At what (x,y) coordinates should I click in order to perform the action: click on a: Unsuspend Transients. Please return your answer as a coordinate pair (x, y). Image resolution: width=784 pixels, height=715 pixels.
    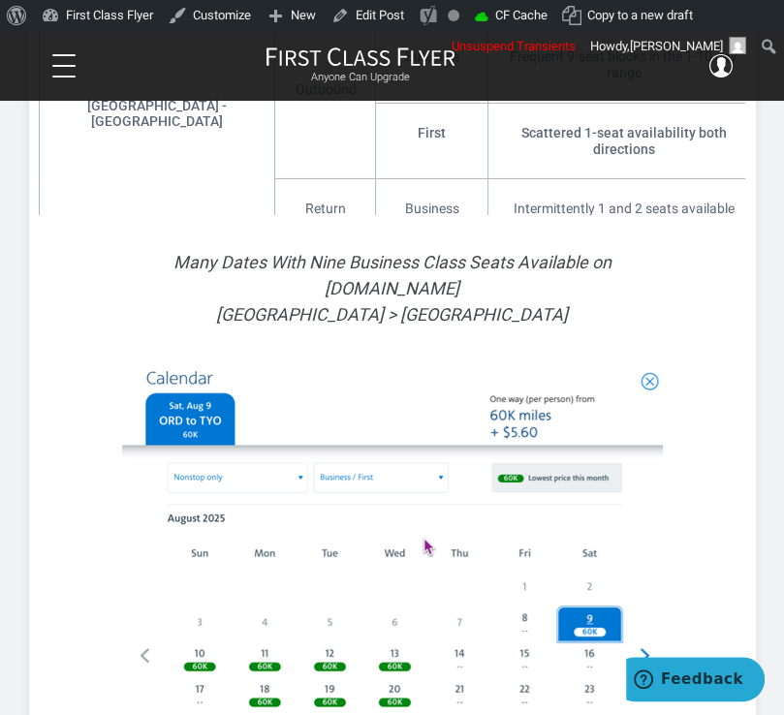
    Looking at the image, I should click on (514, 47).